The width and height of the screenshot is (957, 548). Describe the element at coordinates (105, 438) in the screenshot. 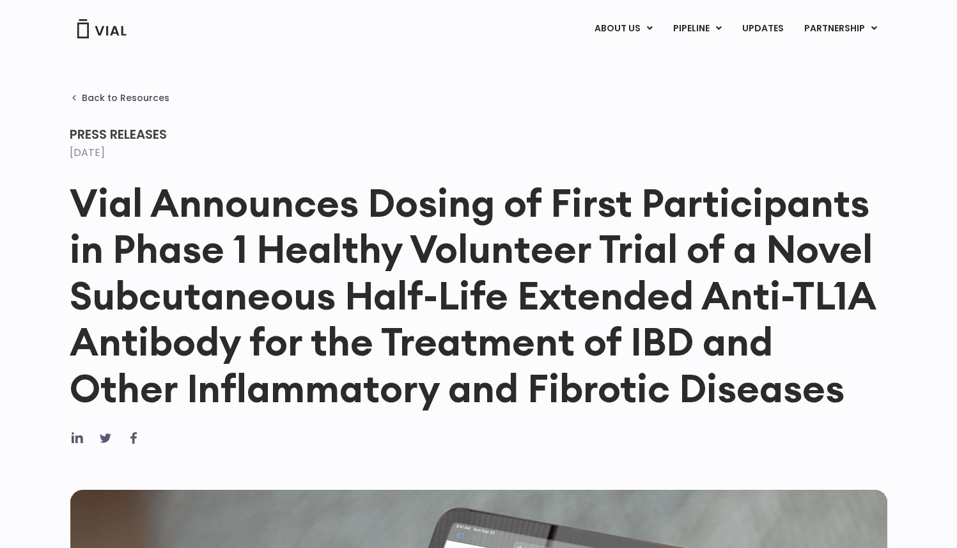

I see `div: Share on twitter` at that location.